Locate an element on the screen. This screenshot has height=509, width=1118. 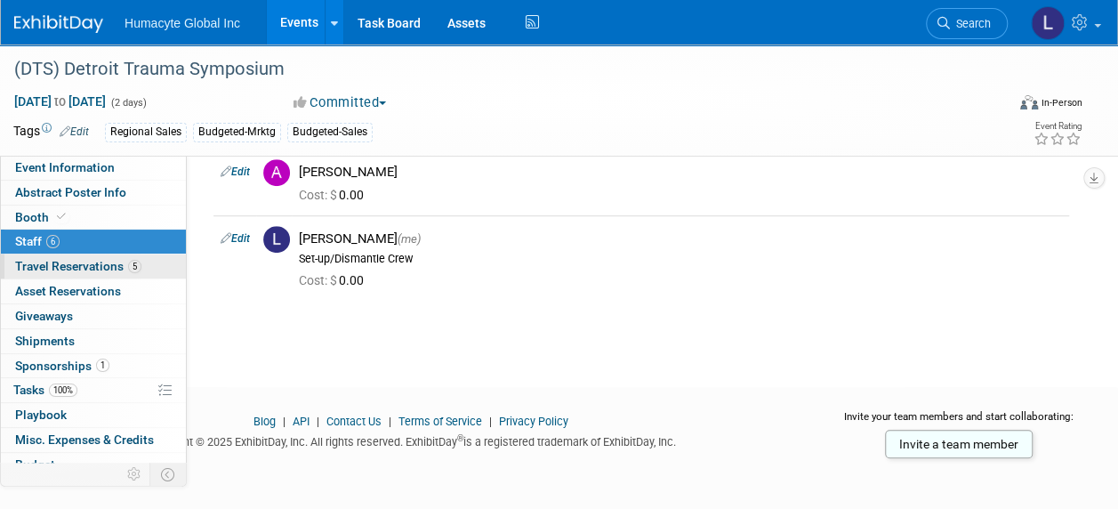
span: Event Information is located at coordinates (65, 167).